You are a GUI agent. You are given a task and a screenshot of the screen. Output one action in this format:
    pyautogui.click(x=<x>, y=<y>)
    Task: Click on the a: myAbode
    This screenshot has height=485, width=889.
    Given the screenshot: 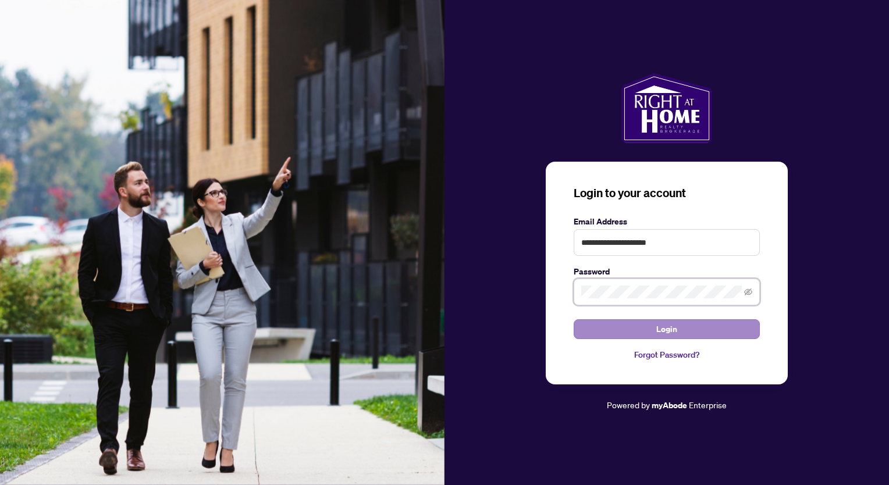 What is the action you would take?
    pyautogui.click(x=669, y=406)
    